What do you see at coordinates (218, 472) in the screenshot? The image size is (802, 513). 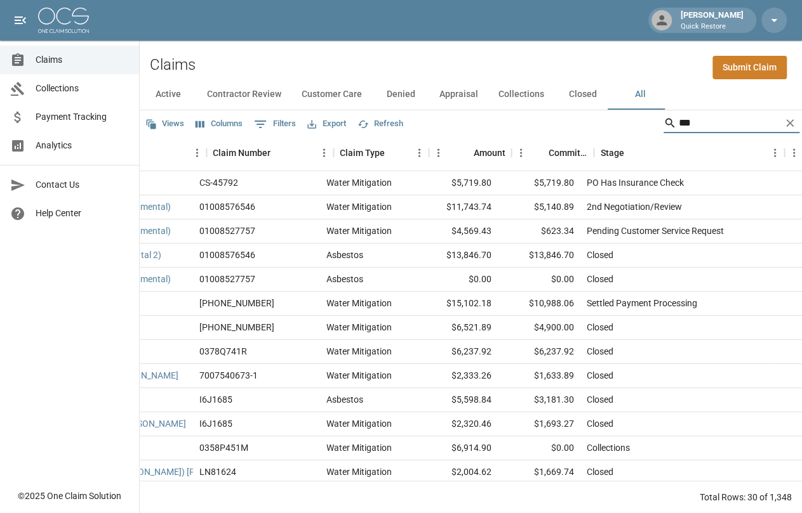 I see `div: LN81624` at bounding box center [218, 472].